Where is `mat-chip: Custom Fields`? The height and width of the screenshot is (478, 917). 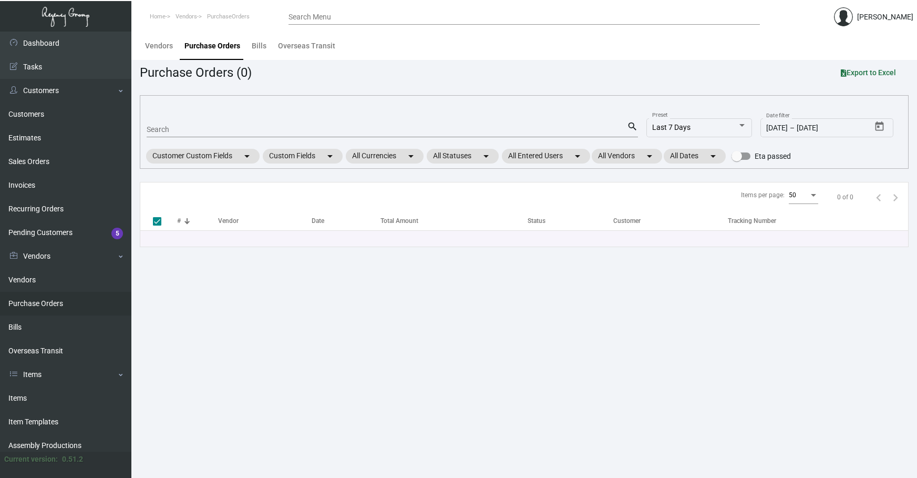 mat-chip: Custom Fields is located at coordinates (303, 156).